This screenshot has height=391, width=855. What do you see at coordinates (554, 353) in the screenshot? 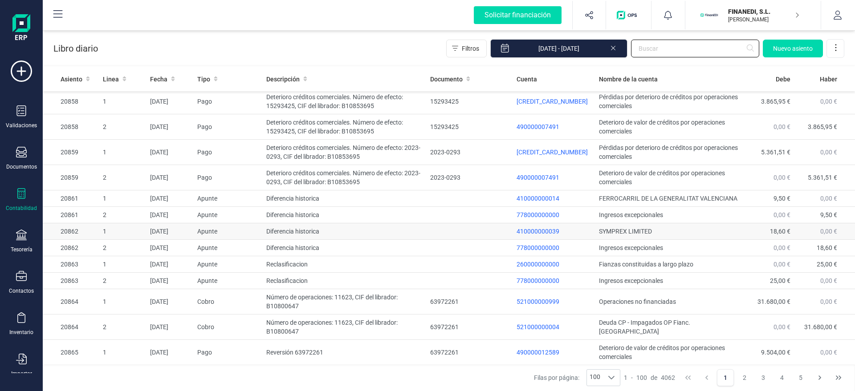
I see `p: 490000012589` at bounding box center [554, 353].